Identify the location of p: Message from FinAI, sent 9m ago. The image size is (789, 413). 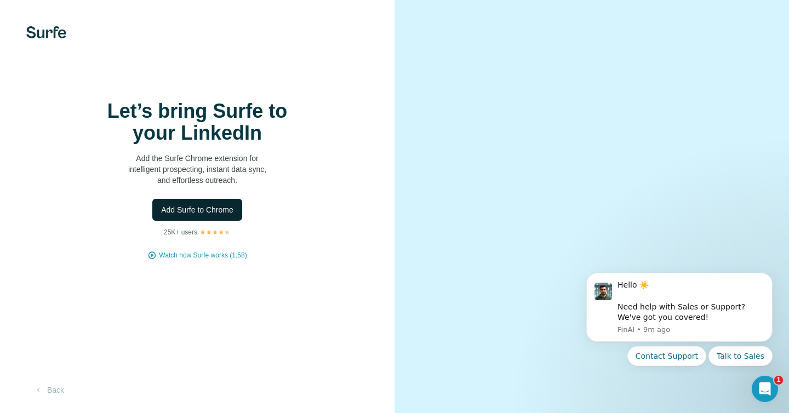
(121, 67).